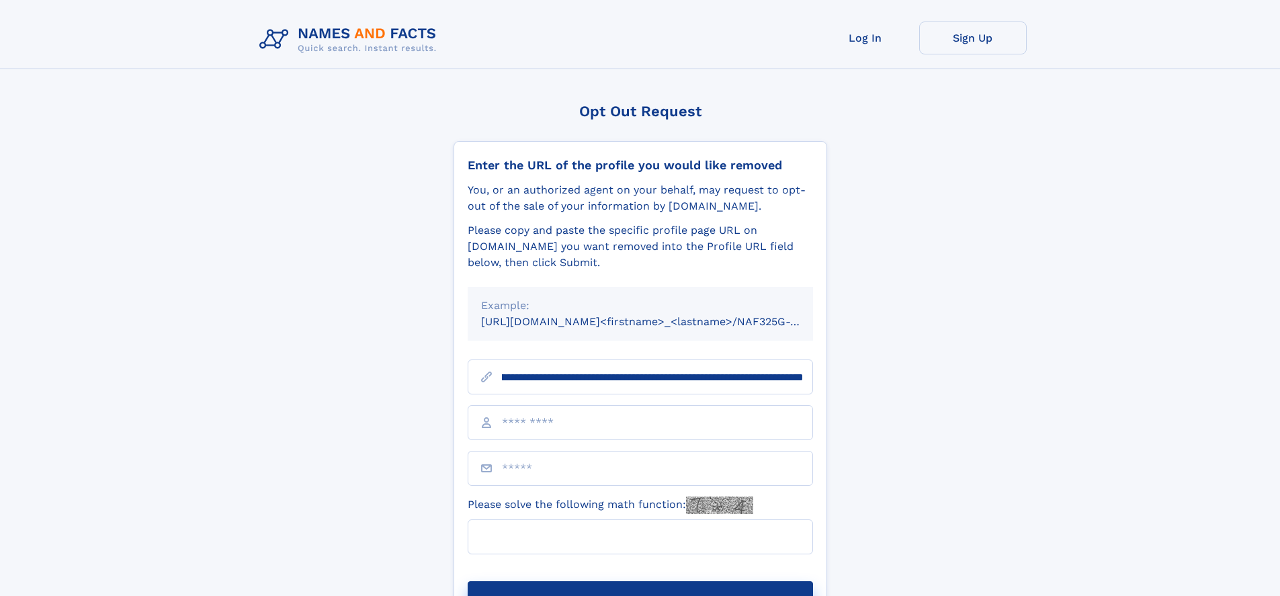  Describe the element at coordinates (640, 165) in the screenshot. I see `div: Enter the URL of the profile you would like removed` at that location.